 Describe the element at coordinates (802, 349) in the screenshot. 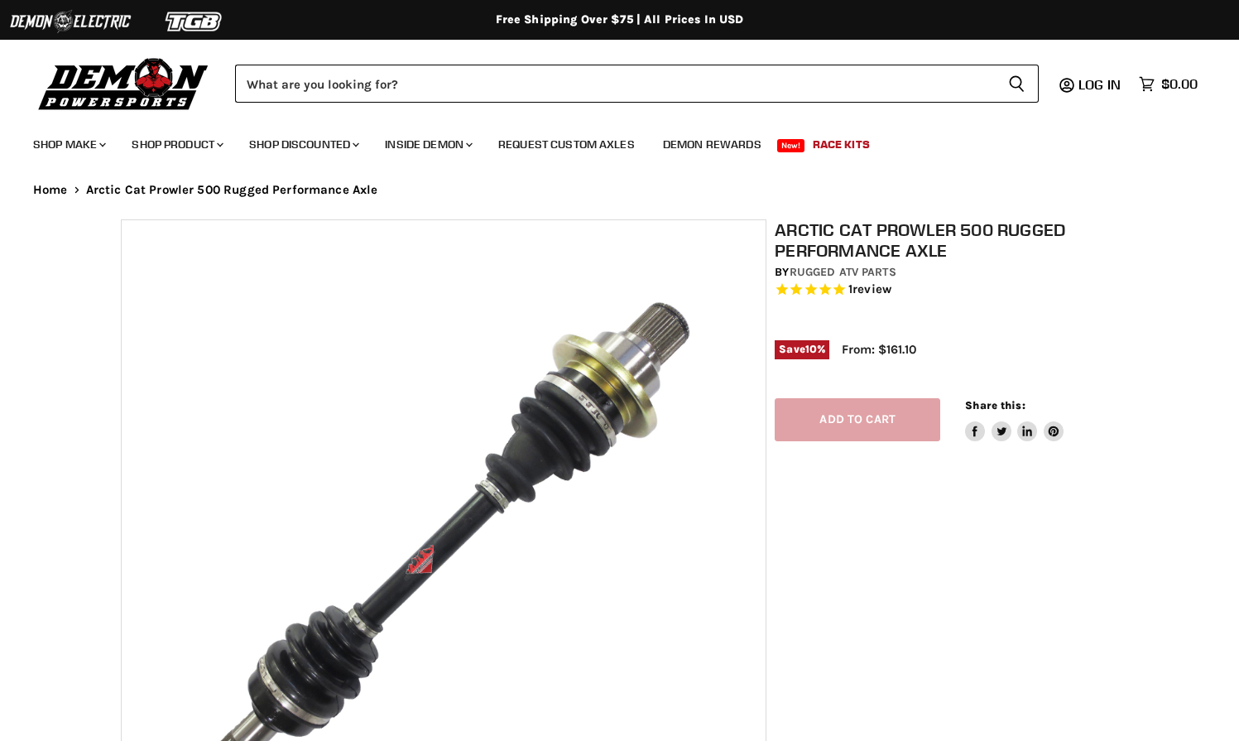

I see `span: Save %` at that location.